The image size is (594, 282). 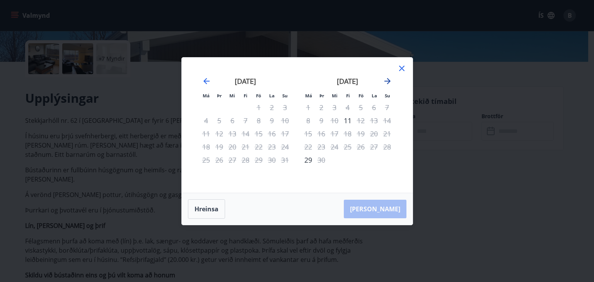 What do you see at coordinates (374, 121) in the screenshot?
I see `td: Not available. laugardagur, 13. september 2025` at bounding box center [374, 121].